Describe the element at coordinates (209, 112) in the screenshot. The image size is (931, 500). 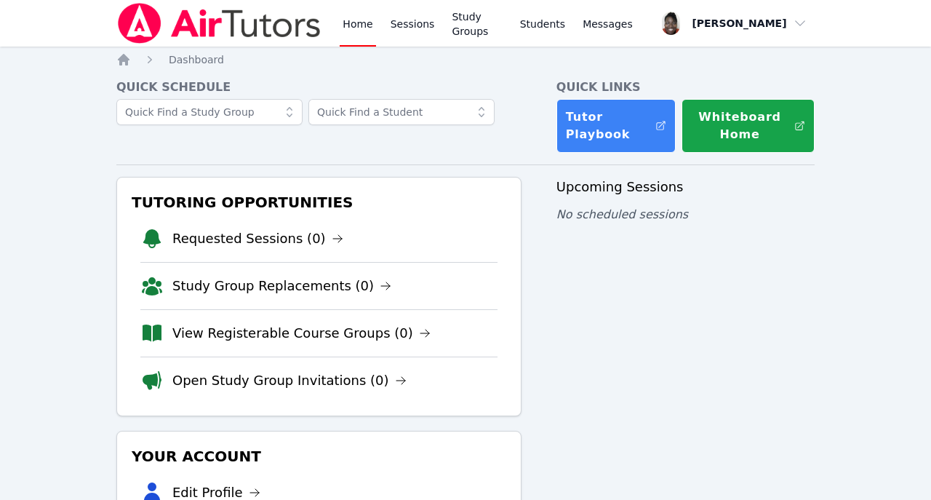
I see `input: Quick Find a Study Group` at that location.